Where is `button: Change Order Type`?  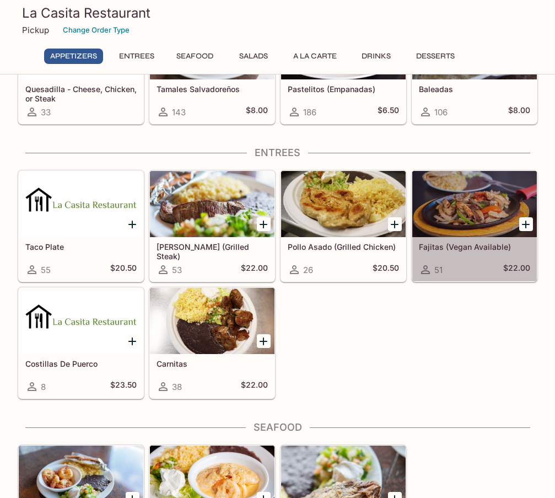 button: Change Order Type is located at coordinates (96, 30).